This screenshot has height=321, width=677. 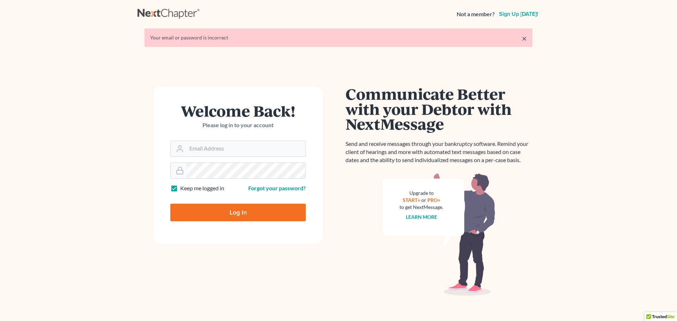 I want to click on h1: Communicate Better with your Debtor with NextMessage, so click(x=439, y=109).